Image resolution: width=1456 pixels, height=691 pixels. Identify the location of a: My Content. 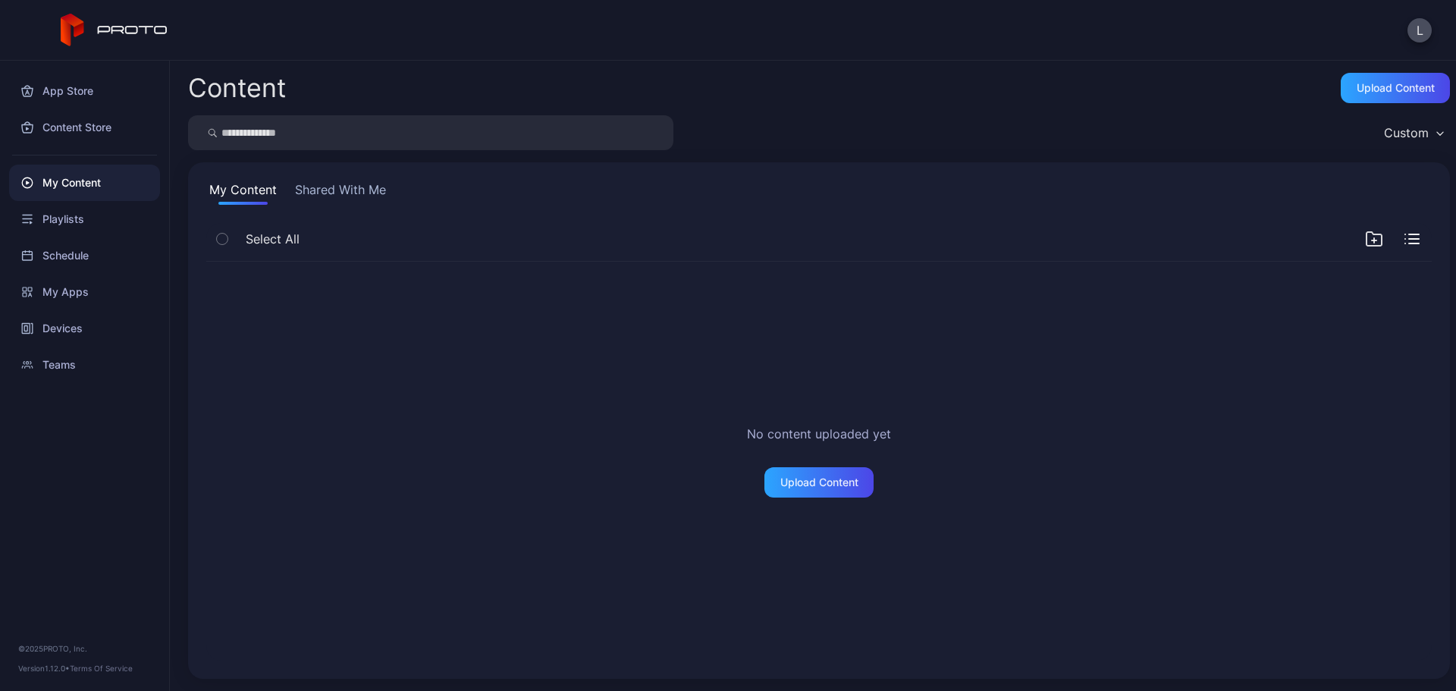
(84, 183).